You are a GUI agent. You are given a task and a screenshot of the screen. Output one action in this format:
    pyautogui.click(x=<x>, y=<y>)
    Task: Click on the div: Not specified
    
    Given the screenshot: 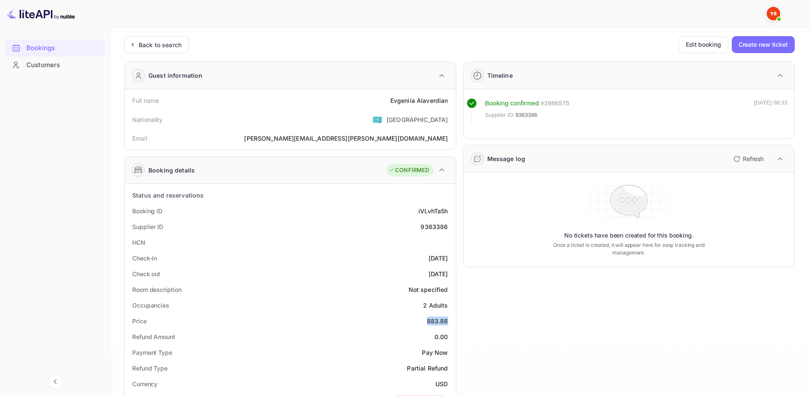 What is the action you would take?
    pyautogui.click(x=428, y=290)
    